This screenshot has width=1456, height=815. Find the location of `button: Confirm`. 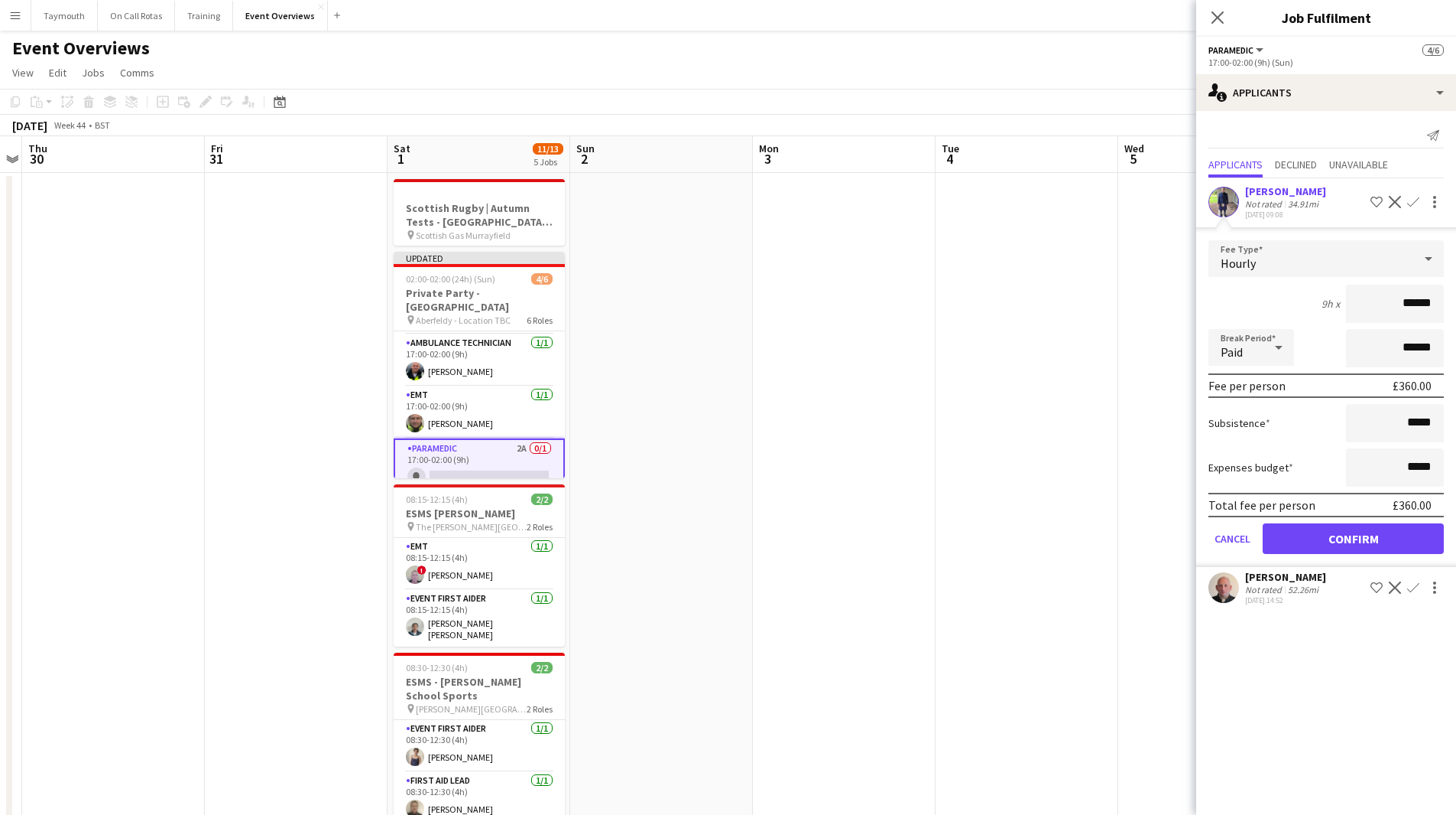

button: Confirm is located at coordinates (1353, 538).